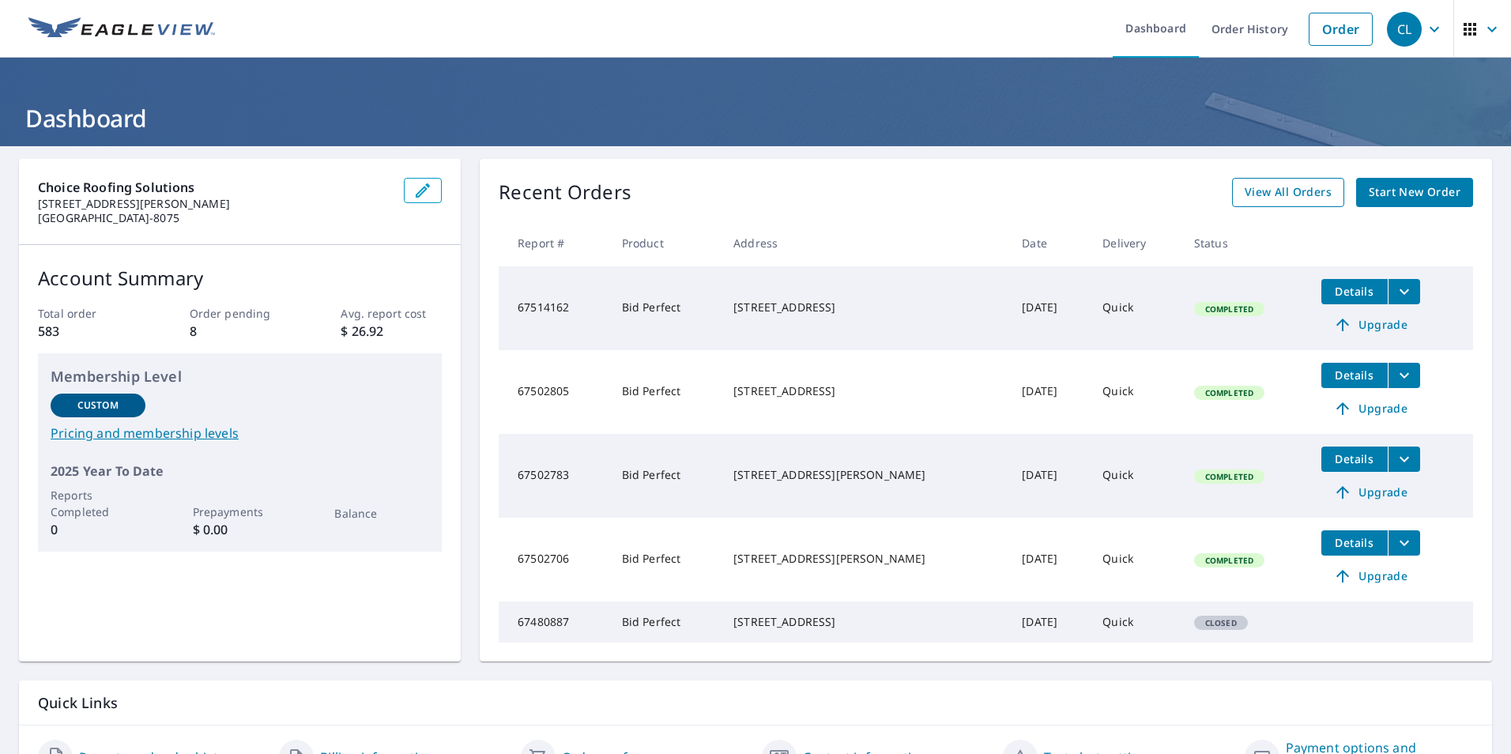 This screenshot has width=1511, height=754. Describe the element at coordinates (1288, 192) in the screenshot. I see `a: View All Orders` at that location.